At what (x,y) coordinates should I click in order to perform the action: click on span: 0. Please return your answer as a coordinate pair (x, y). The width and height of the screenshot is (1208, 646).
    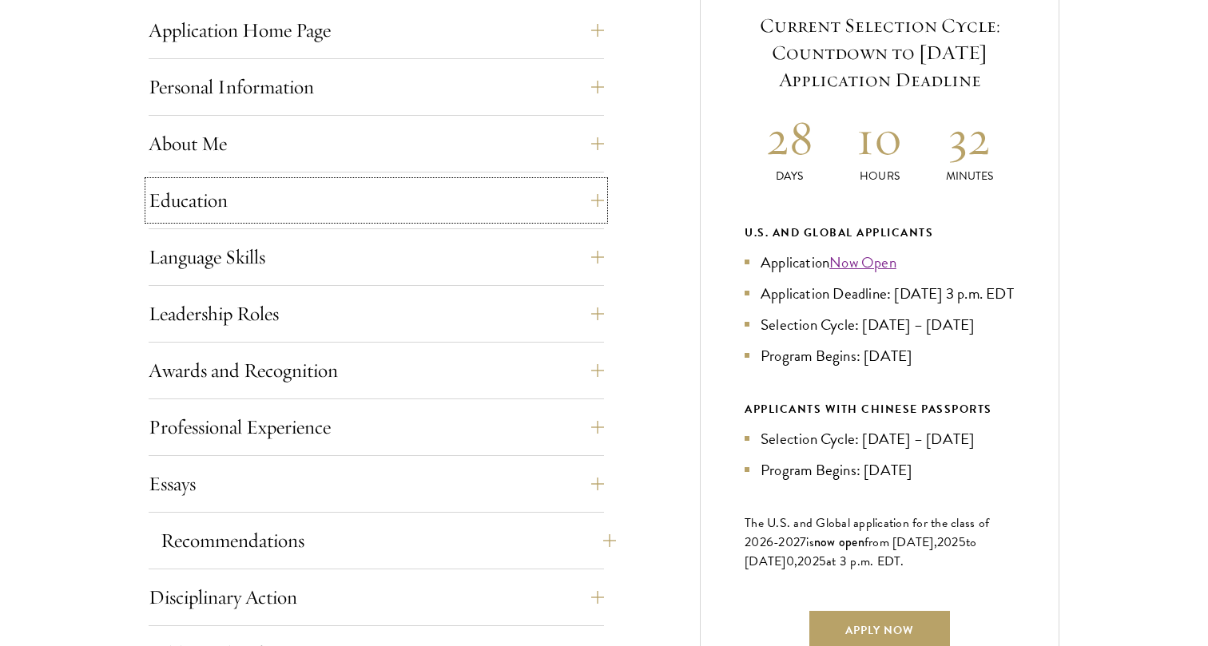
    Looking at the image, I should click on (790, 562).